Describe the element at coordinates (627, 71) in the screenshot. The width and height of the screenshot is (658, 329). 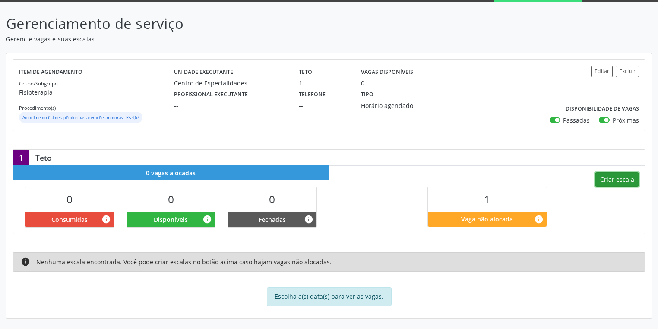
I see `button: Excluir` at that location.